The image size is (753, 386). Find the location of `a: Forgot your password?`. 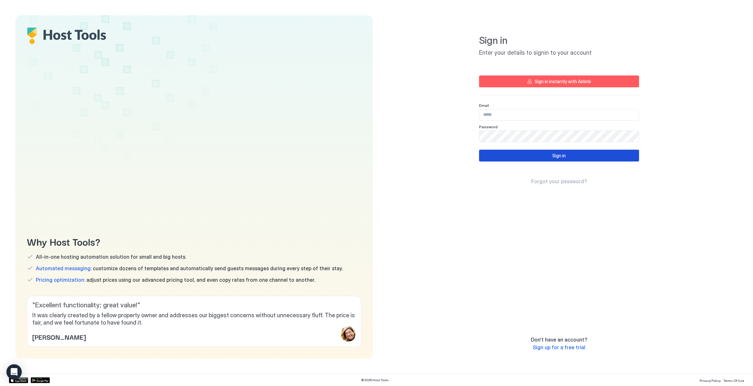

a: Forgot your password? is located at coordinates (559, 181).